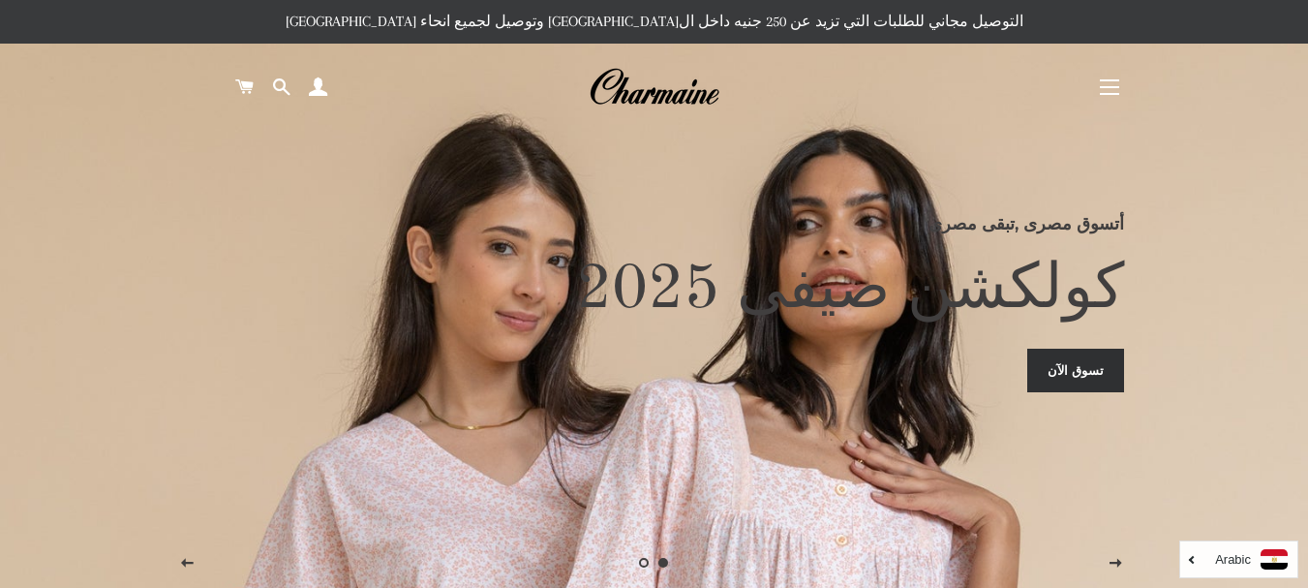  What do you see at coordinates (645, 563) in the screenshot?
I see `a: تحميل الصور 2` at bounding box center [645, 563].